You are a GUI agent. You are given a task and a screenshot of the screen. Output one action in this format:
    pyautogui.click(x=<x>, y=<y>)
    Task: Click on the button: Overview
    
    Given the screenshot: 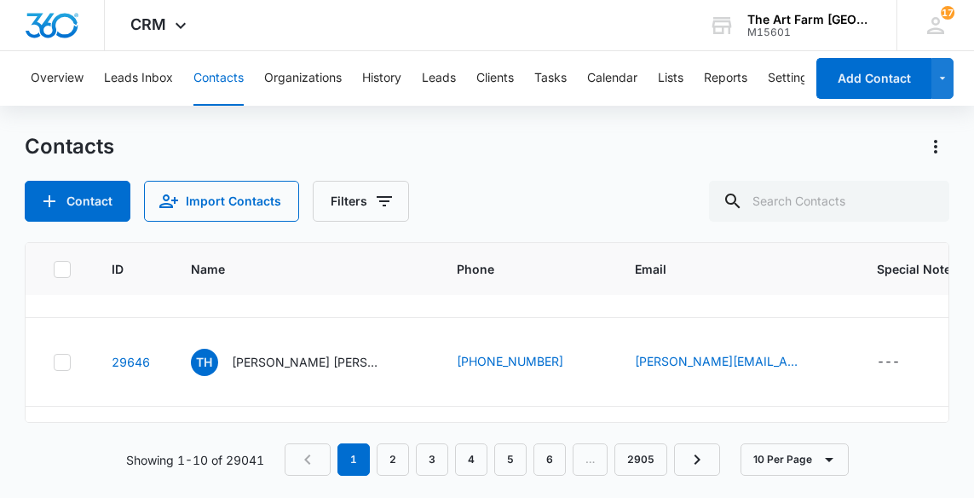 What is the action you would take?
    pyautogui.click(x=57, y=78)
    